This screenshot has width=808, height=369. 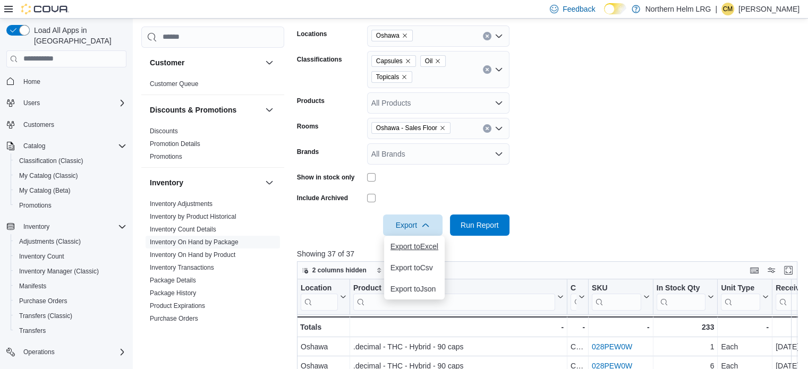 I want to click on span: Inventory Count, so click(x=71, y=256).